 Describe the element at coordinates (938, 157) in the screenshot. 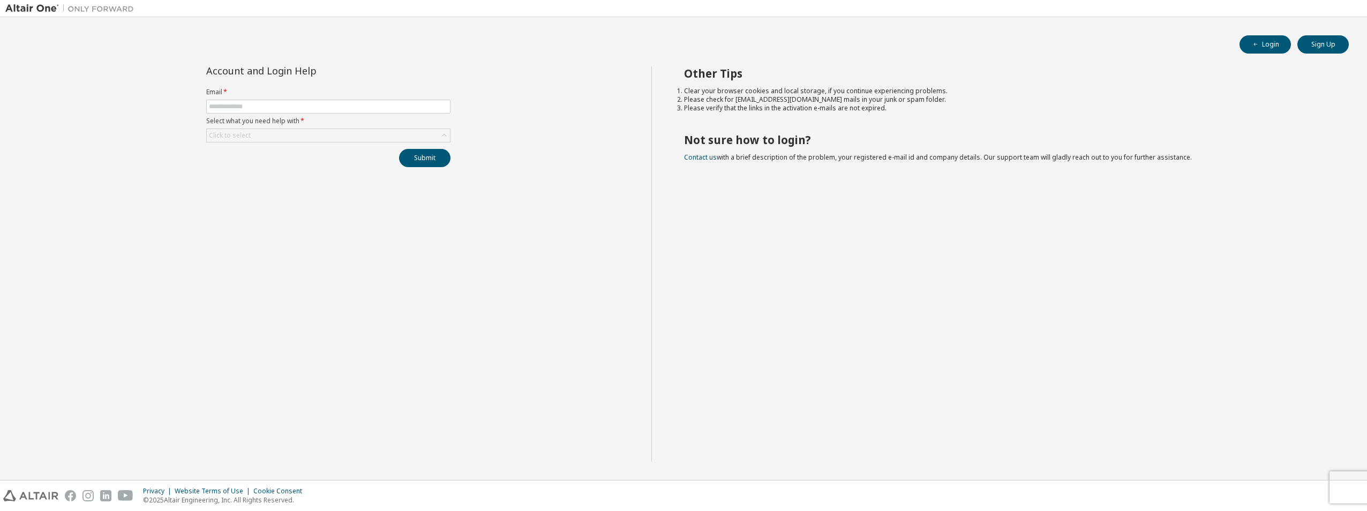

I see `span: with a brief description of the problem, your registered e-mail id and company details. Our suppo...` at that location.